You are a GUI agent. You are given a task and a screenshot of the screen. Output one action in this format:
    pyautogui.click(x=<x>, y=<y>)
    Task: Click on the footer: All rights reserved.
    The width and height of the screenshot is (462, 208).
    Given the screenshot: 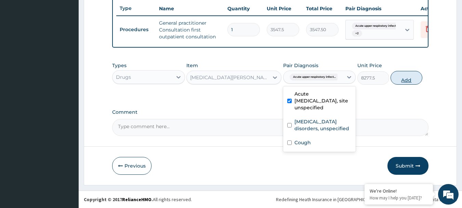 What is the action you would take?
    pyautogui.click(x=270, y=199)
    